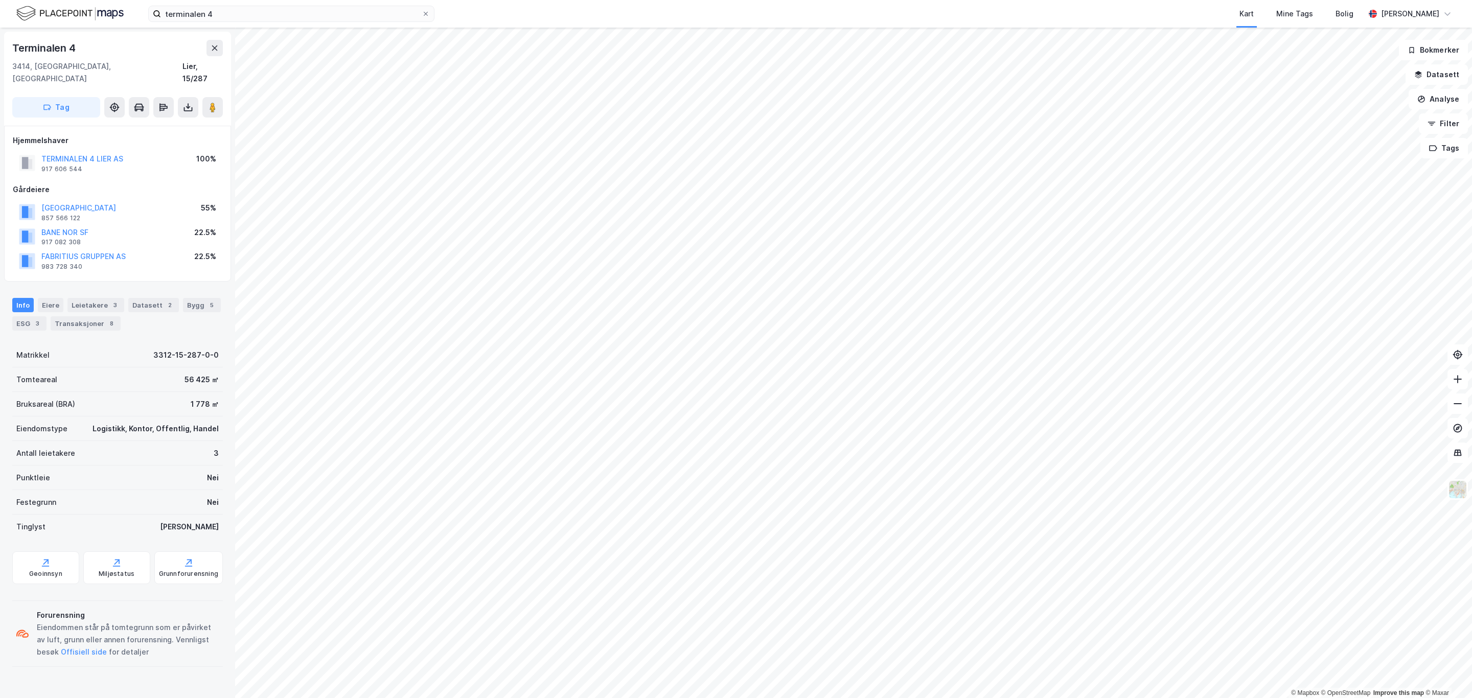  What do you see at coordinates (206, 159) in the screenshot?
I see `div: 100%` at bounding box center [206, 159].